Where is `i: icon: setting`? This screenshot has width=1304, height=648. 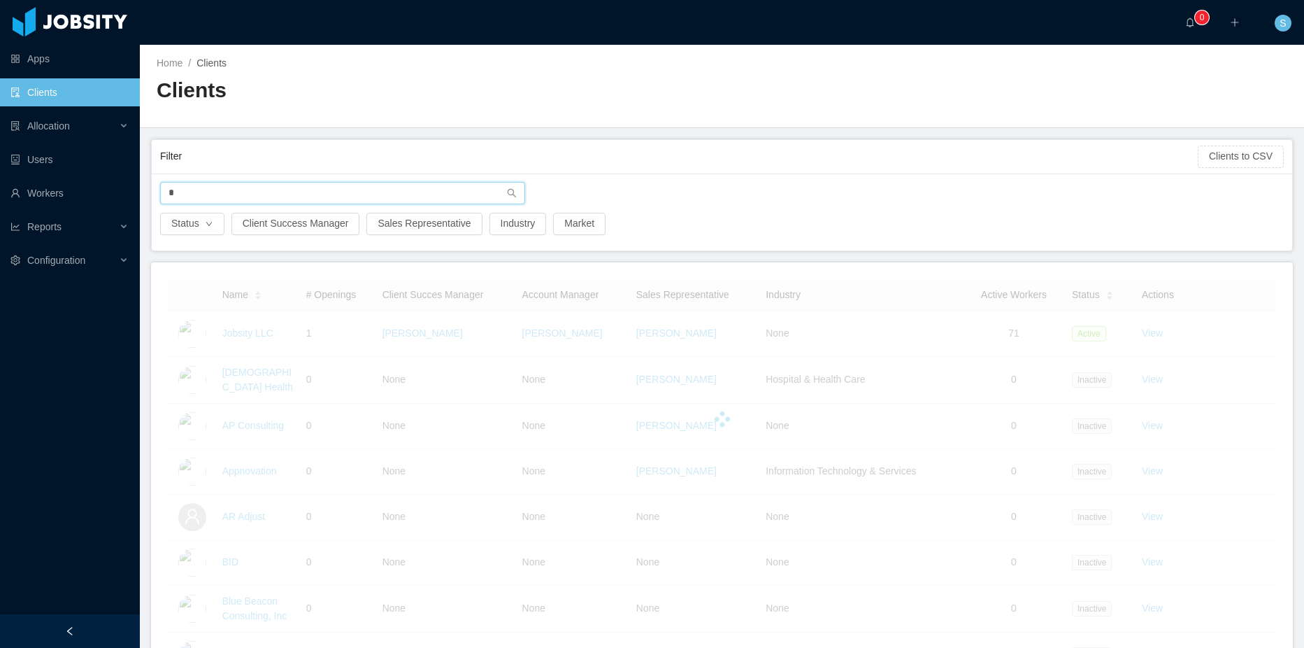 i: icon: setting is located at coordinates (15, 260).